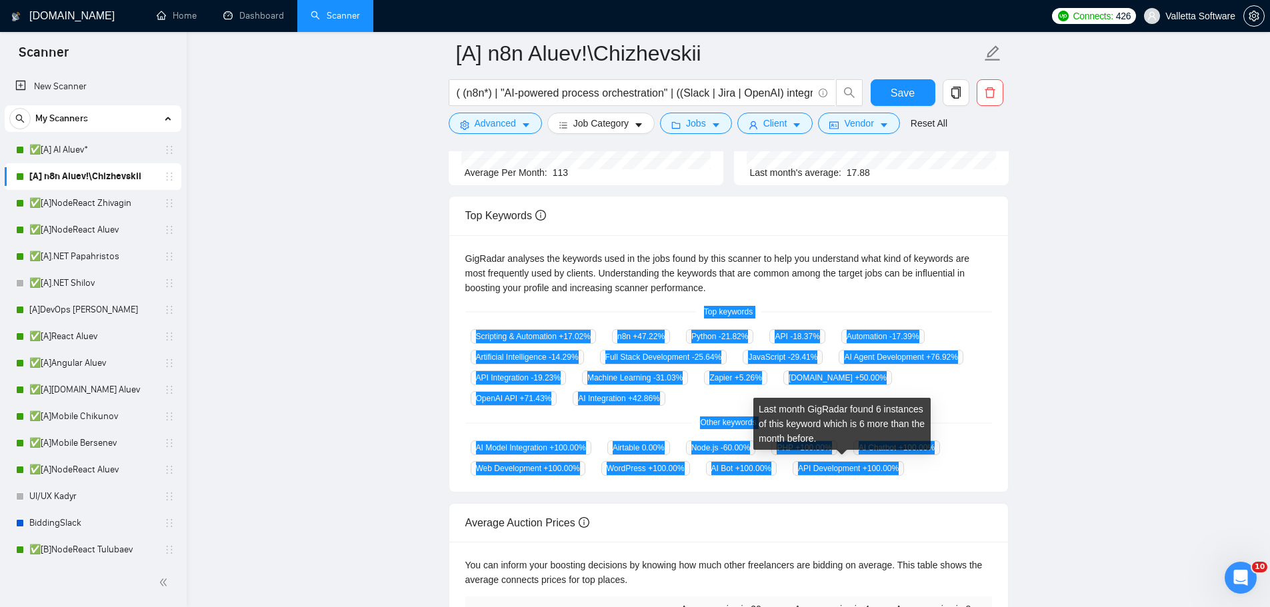  What do you see at coordinates (990, 93) in the screenshot?
I see `span: delete` at bounding box center [990, 93].